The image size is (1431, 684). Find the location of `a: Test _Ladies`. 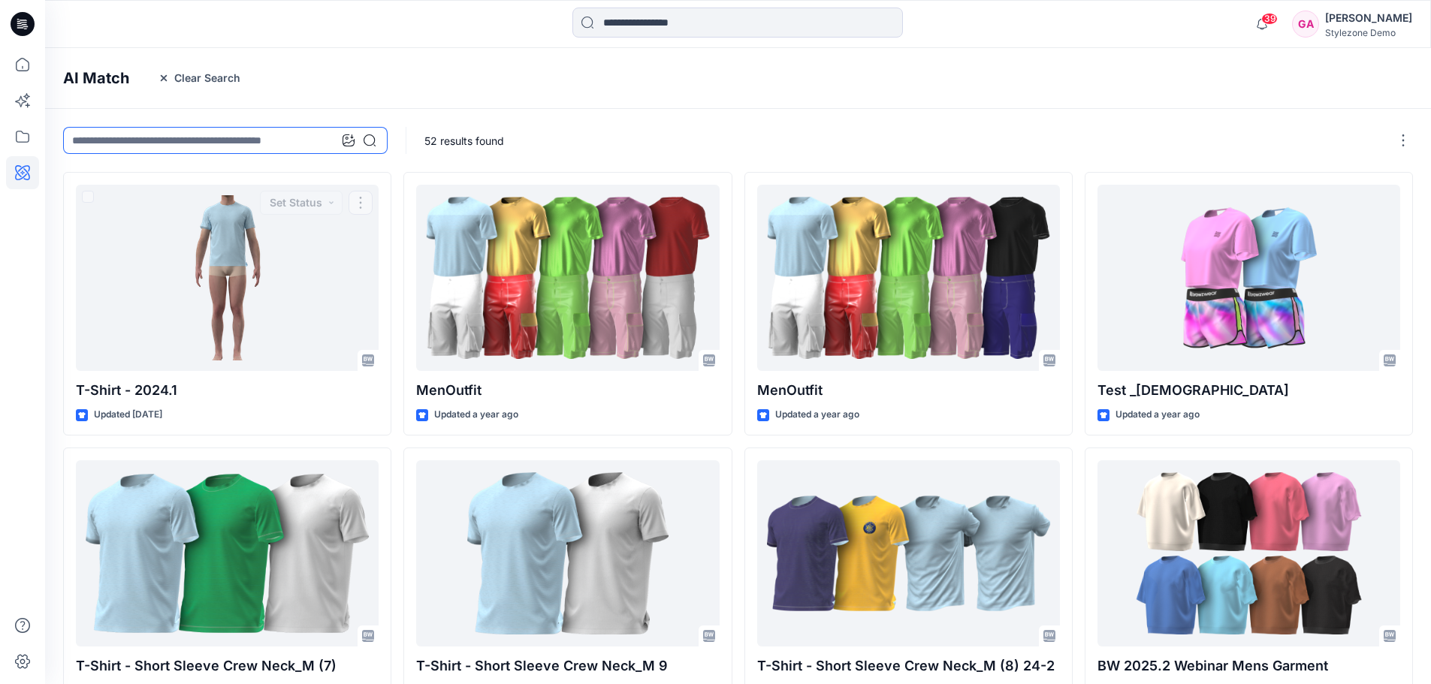

a: Test _Ladies is located at coordinates (1249, 278).